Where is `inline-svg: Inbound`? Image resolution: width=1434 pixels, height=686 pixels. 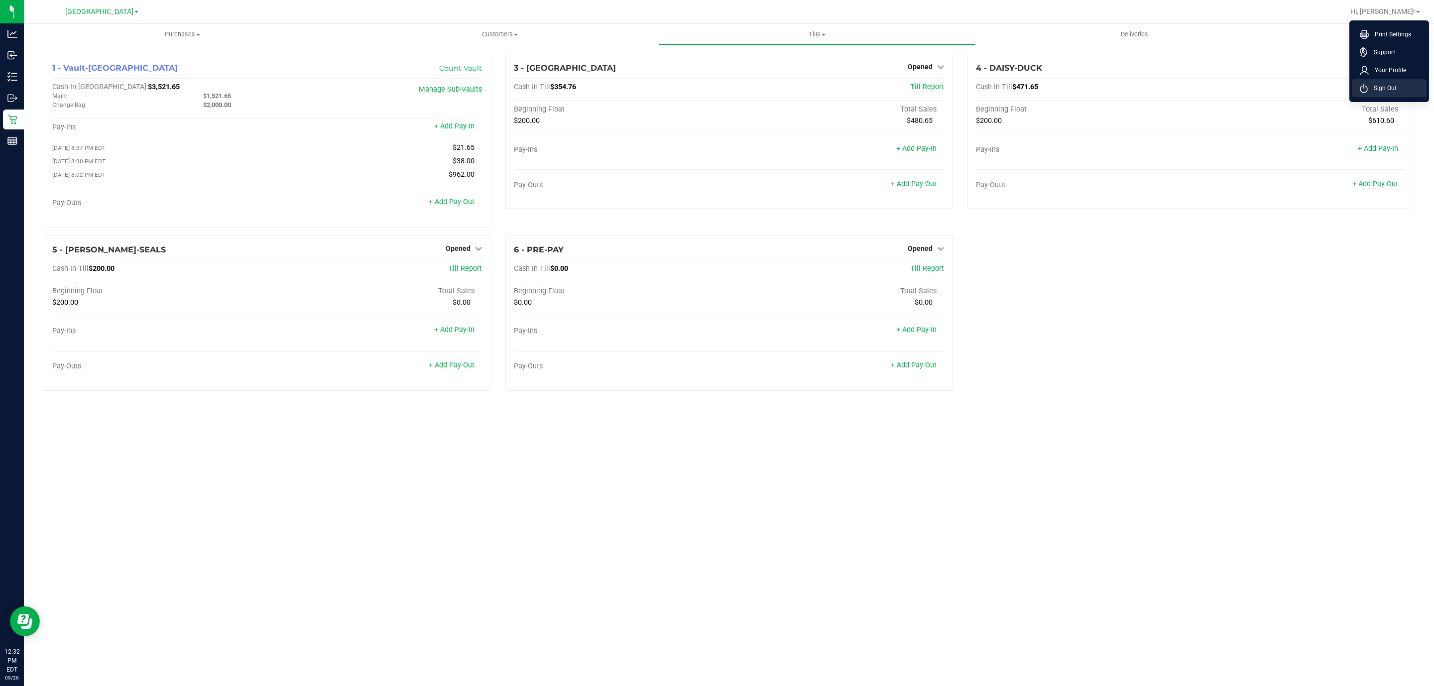 inline-svg: Inbound is located at coordinates (12, 55).